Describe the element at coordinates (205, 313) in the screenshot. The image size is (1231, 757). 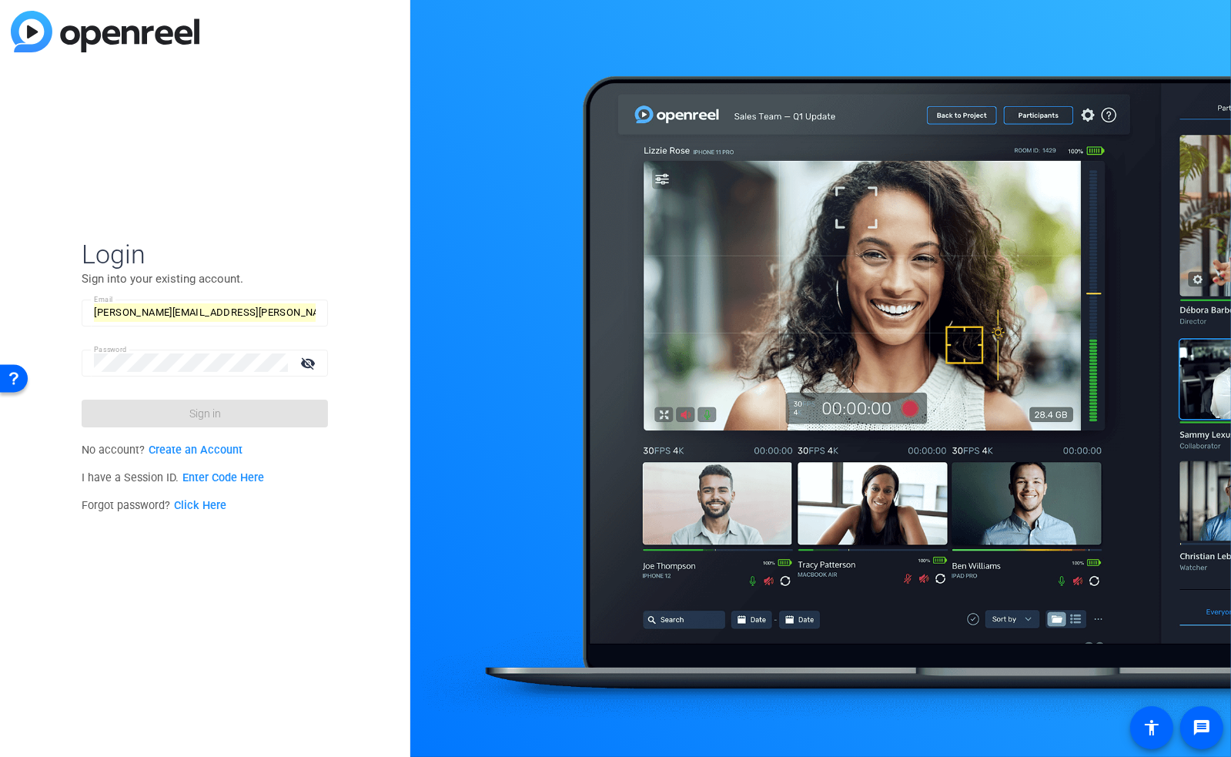
I see `input: Enter Email Address` at that location.